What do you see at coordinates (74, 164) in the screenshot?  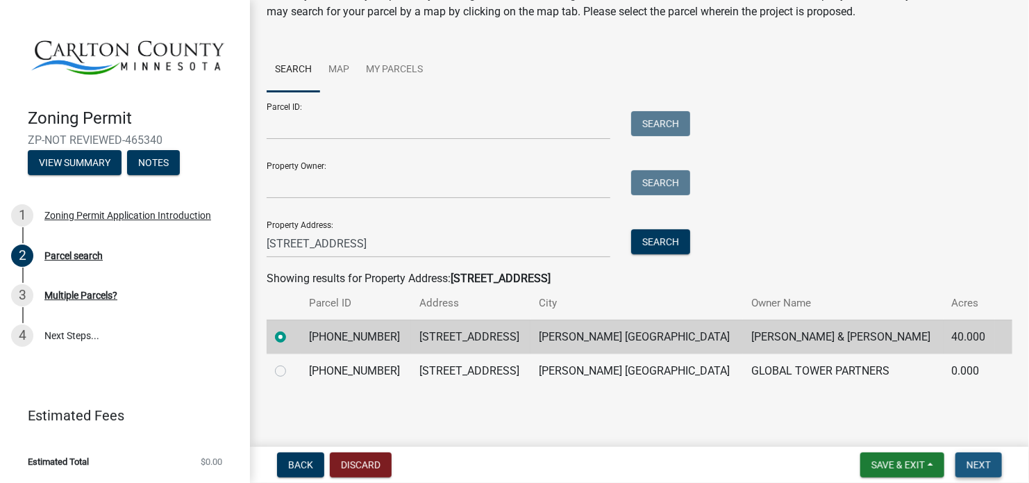 I see `wm-modal-confirm: Summary` at bounding box center [74, 164].